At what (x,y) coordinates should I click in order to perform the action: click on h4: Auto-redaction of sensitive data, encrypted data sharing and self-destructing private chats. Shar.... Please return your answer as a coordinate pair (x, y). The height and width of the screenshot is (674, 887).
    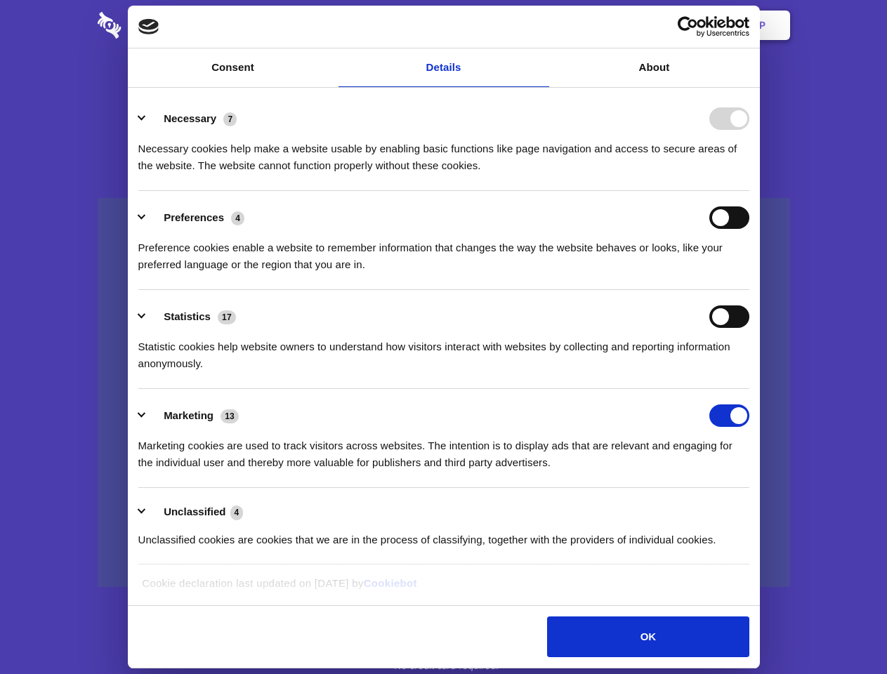
    Looking at the image, I should click on (444, 151).